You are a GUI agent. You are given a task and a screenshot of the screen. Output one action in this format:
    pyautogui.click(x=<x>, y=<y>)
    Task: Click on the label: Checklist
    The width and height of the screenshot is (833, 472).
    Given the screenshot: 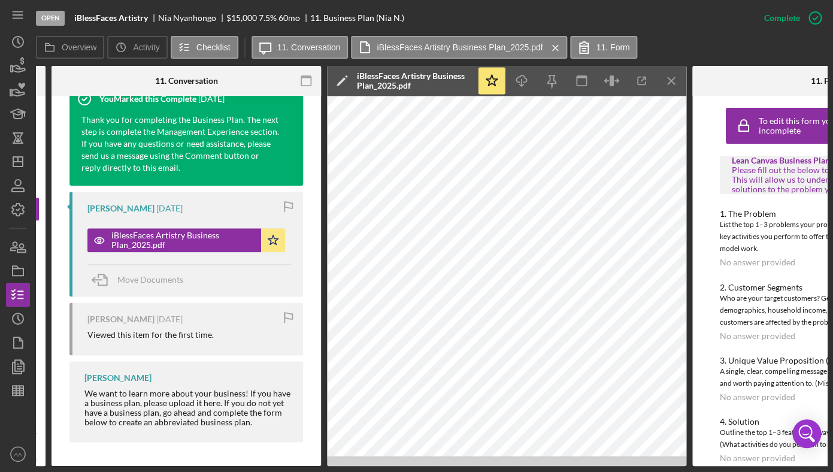 What is the action you would take?
    pyautogui.click(x=213, y=47)
    